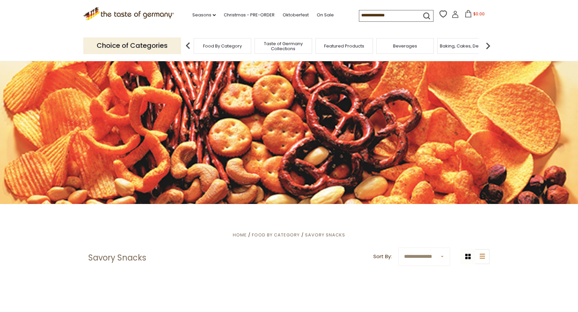 The height and width of the screenshot is (312, 578). What do you see at coordinates (466, 46) in the screenshot?
I see `span: Baking, Cakes, Desserts` at bounding box center [466, 46].